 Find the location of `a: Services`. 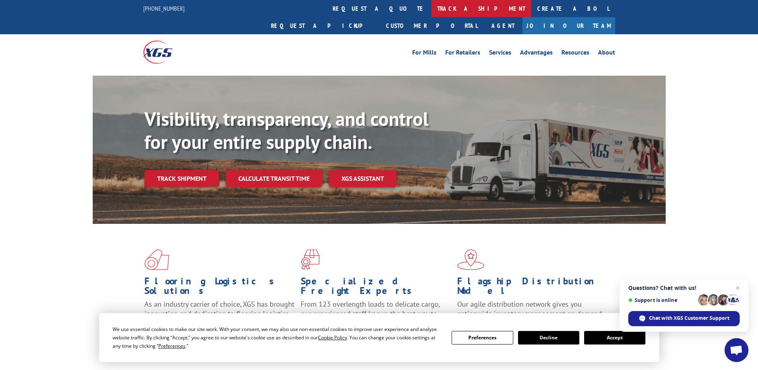

a: Services is located at coordinates (500, 54).